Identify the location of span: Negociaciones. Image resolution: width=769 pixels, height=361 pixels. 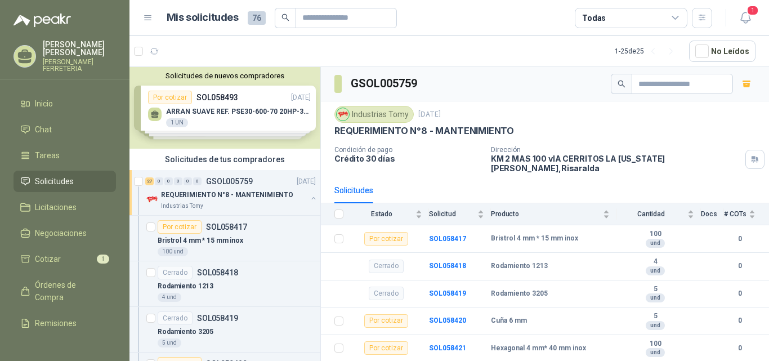
(61, 233).